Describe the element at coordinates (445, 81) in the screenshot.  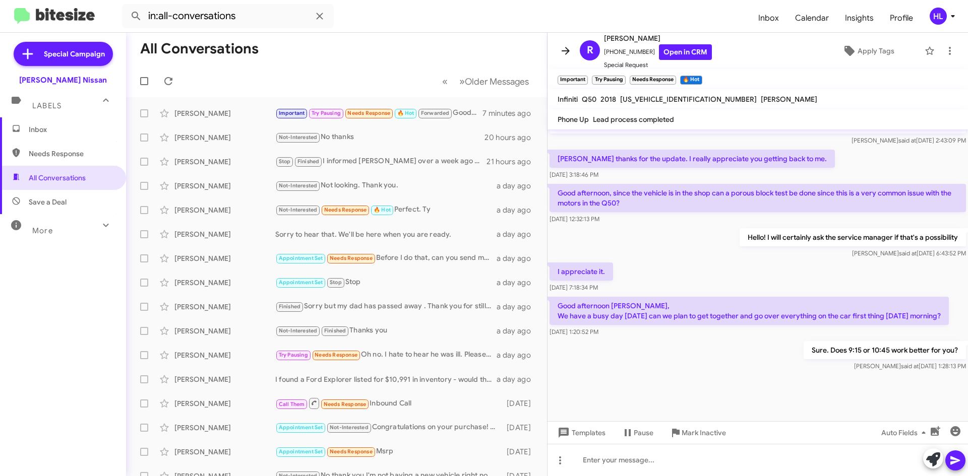
I see `button: Previous` at that location.